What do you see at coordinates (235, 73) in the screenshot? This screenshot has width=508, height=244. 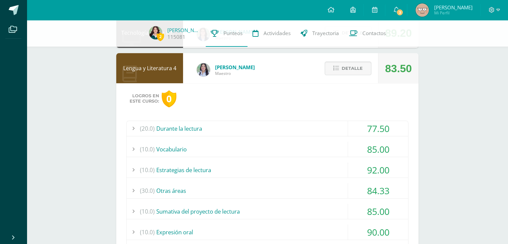 I see `span: Maestro` at bounding box center [235, 73].